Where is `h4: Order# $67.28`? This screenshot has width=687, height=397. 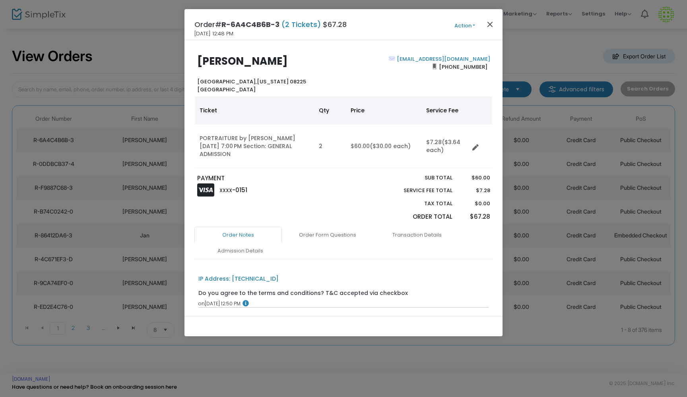 h4: Order# $67.28 is located at coordinates (270, 24).